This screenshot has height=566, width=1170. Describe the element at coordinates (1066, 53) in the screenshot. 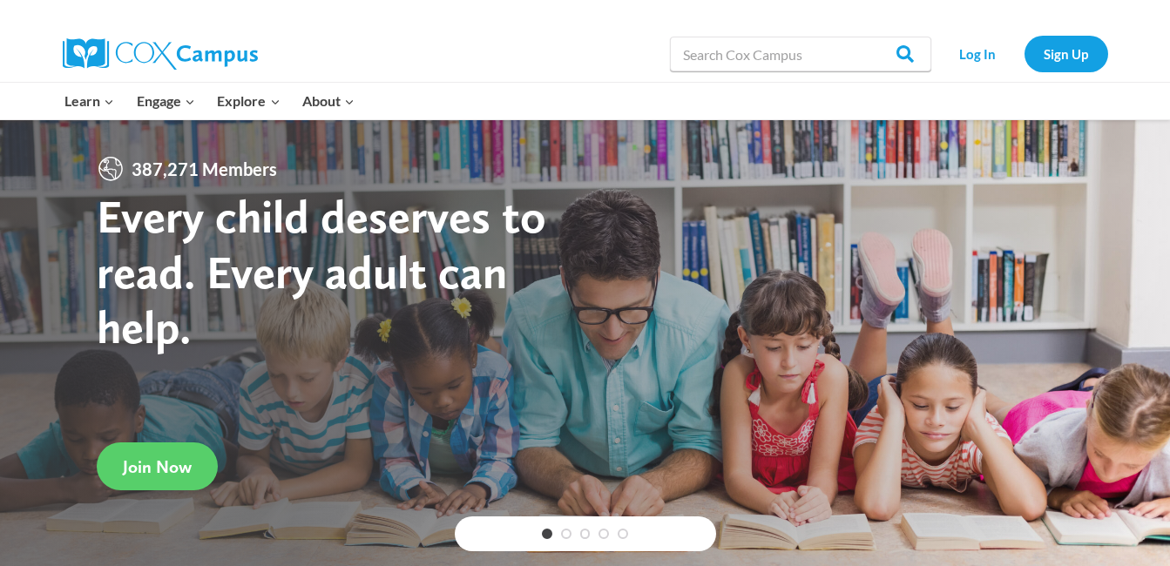

I see `a: Sign Up` at that location.